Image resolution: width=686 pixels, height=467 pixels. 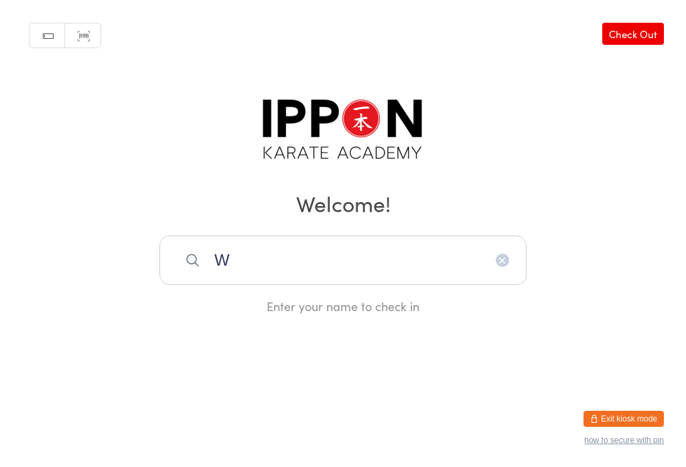 I want to click on img: Ippon Karate Academy, so click(x=343, y=131).